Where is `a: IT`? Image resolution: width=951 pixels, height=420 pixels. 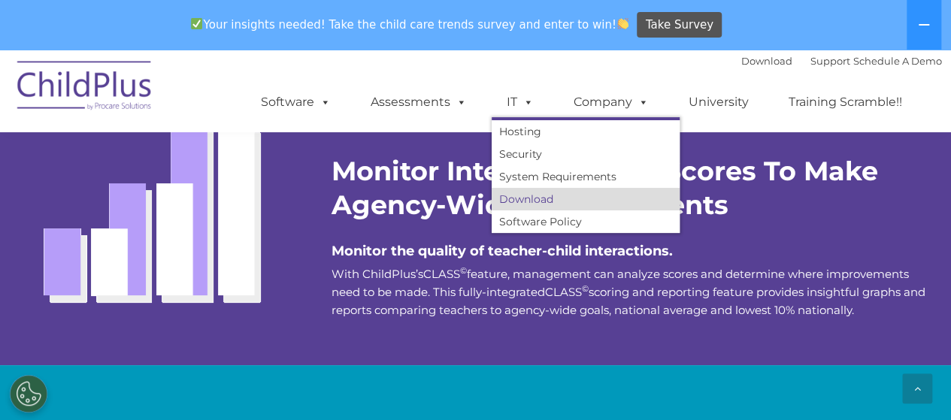
a: IT is located at coordinates (520, 102).